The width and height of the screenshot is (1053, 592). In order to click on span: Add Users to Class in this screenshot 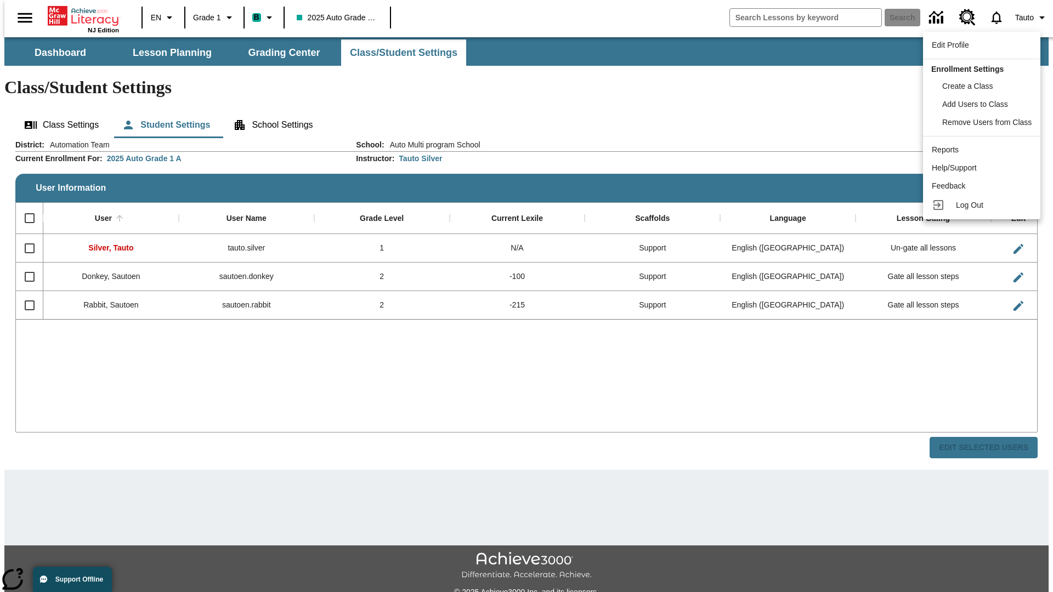, I will do `click(975, 104)`.